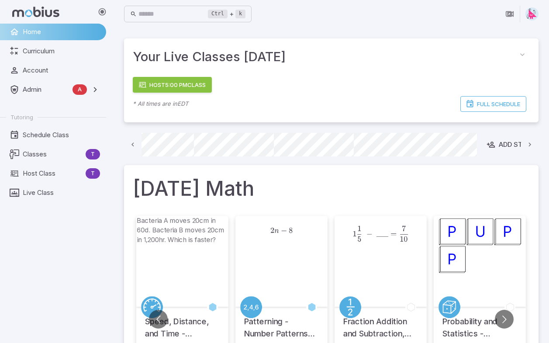 Image resolution: width=549 pixels, height=343 pixels. I want to click on a: Speed/Distance/Time, so click(152, 307).